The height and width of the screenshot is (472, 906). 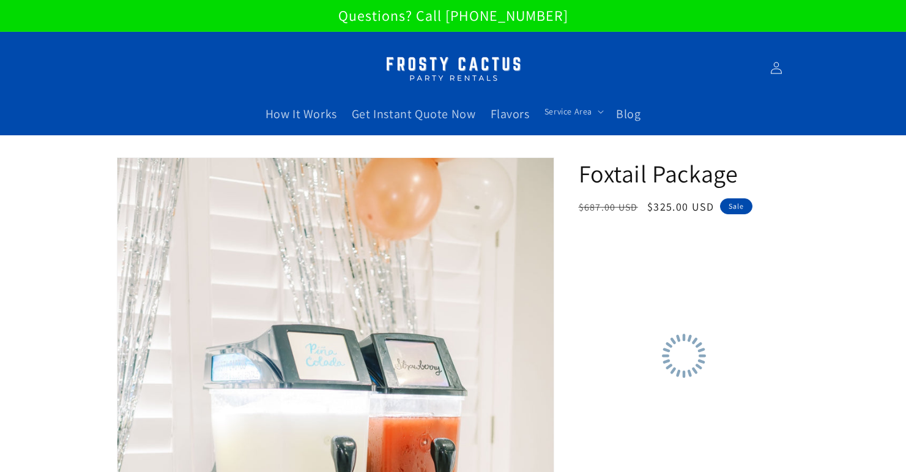 I want to click on span: Sale, so click(x=736, y=206).